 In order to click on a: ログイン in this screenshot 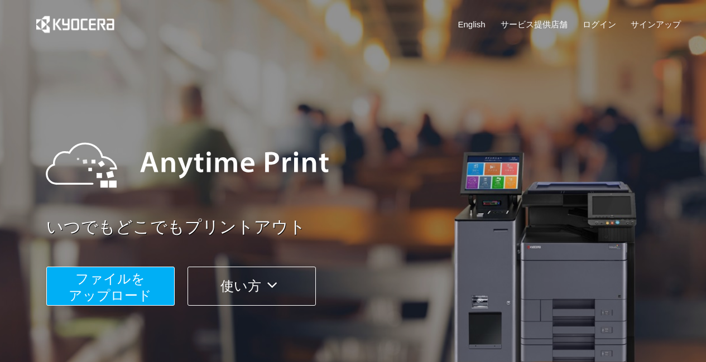, I will do `click(600, 24)`.